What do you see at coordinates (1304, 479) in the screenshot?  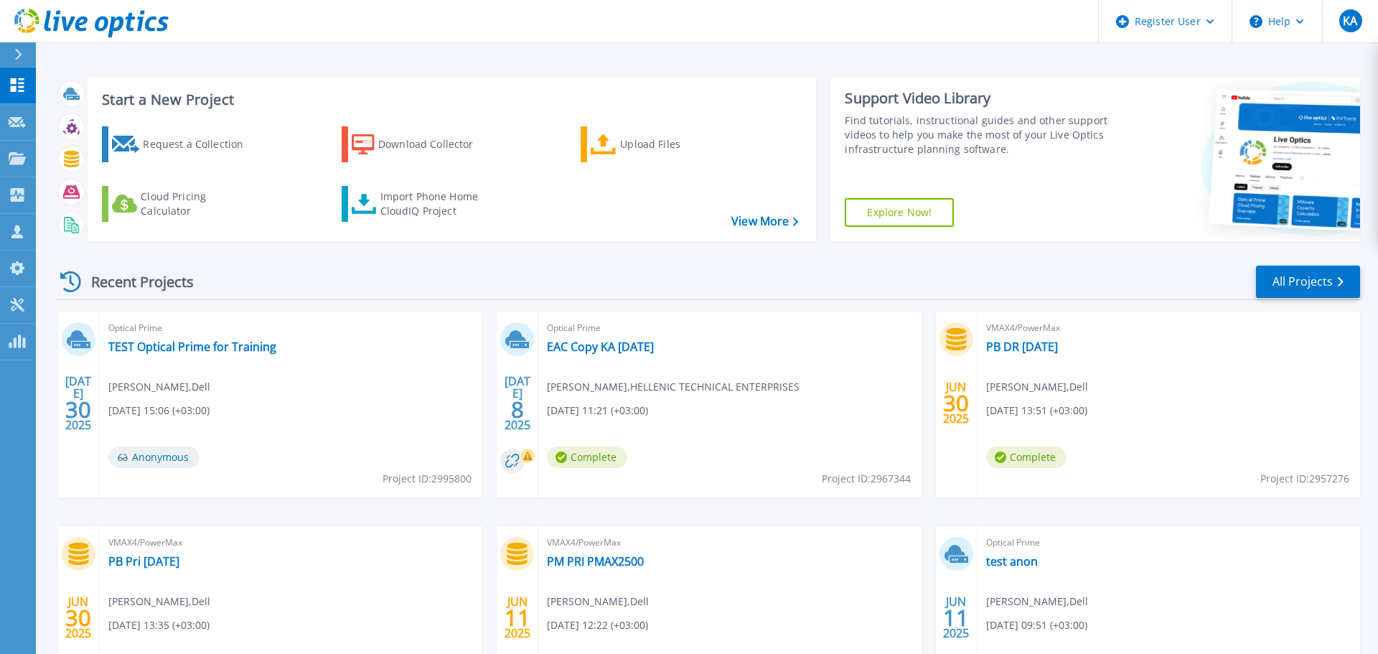 I see `span: Project ID: 2957276` at bounding box center [1304, 479].